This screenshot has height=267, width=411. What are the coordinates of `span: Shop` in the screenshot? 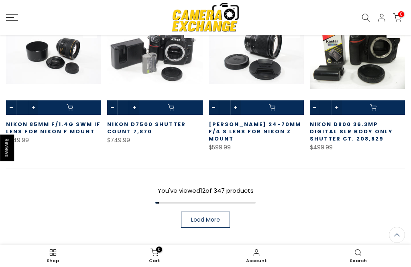 It's located at (53, 260).